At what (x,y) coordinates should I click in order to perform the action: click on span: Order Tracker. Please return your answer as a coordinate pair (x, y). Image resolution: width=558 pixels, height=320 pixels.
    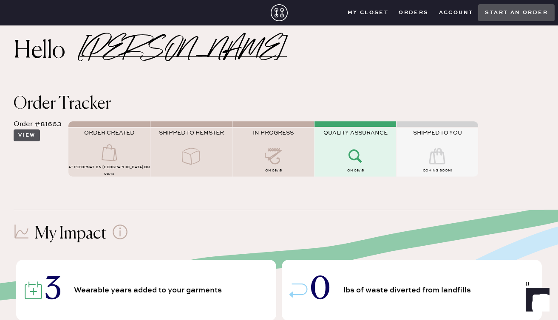
    Looking at the image, I should click on (62, 104).